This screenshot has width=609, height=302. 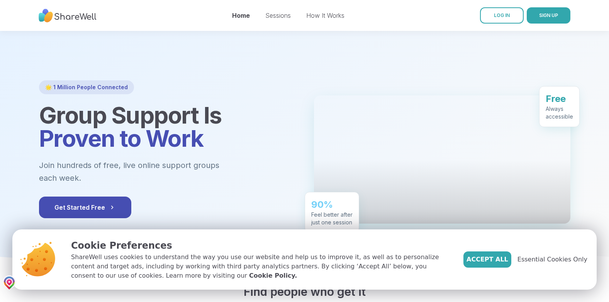 What do you see at coordinates (241, 15) in the screenshot?
I see `a: Home` at bounding box center [241, 15].